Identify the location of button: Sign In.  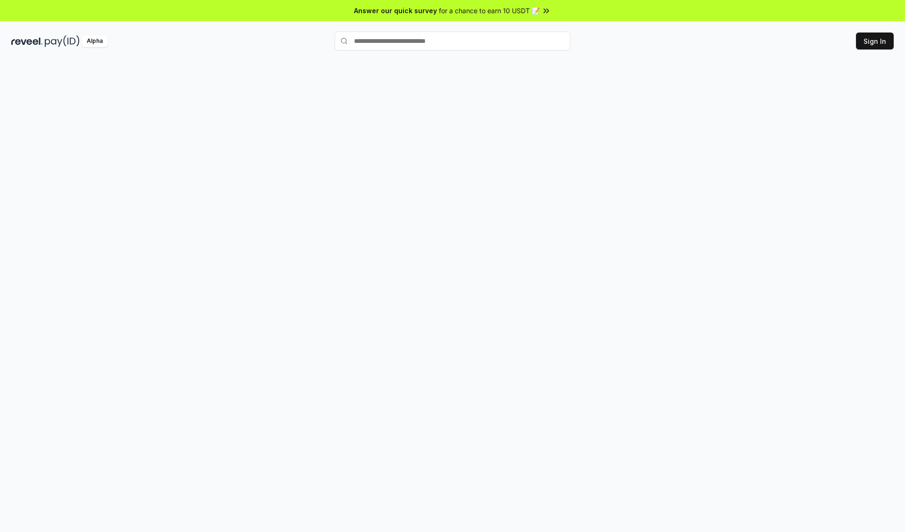
(875, 41).